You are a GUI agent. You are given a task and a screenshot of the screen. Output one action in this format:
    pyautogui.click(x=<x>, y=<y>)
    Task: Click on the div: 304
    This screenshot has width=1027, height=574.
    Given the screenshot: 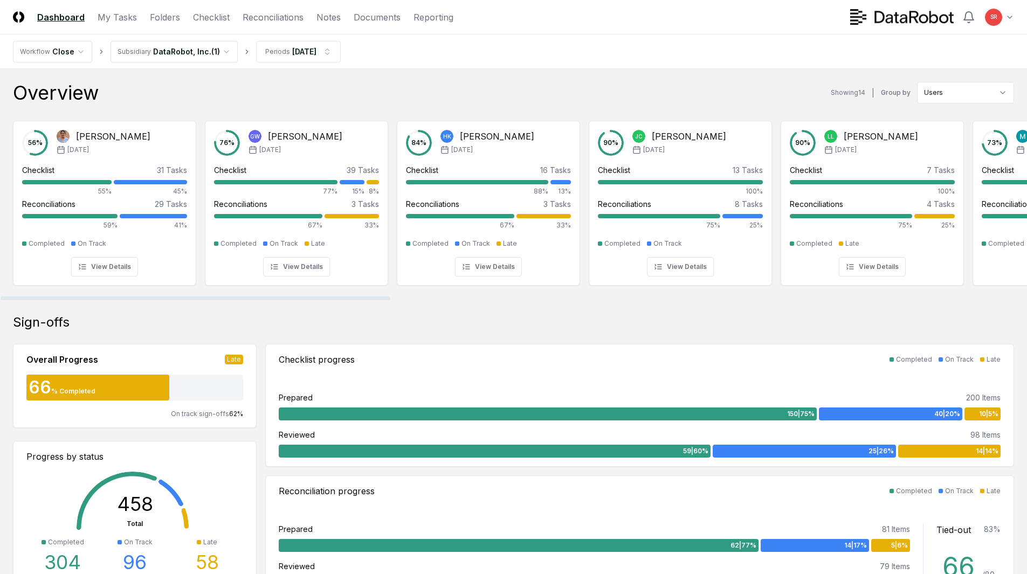 What is the action you would take?
    pyautogui.click(x=63, y=562)
    